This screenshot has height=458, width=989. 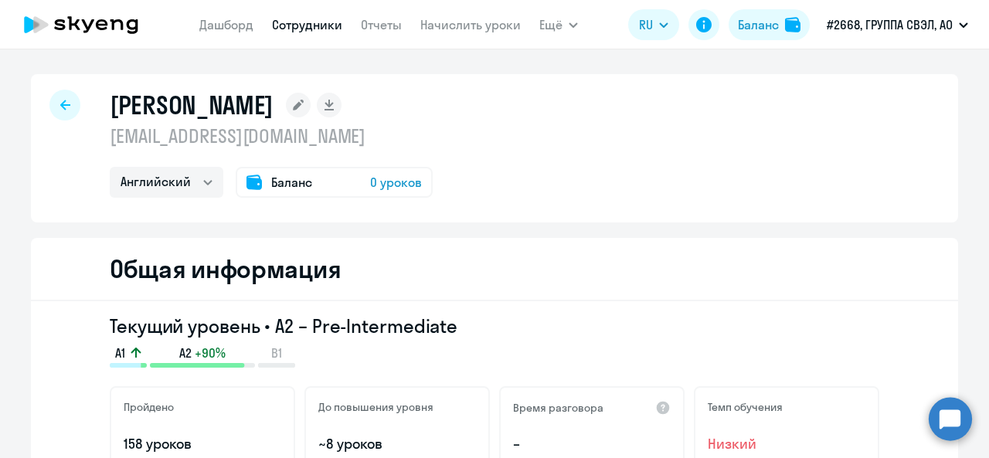 What do you see at coordinates (654, 25) in the screenshot?
I see `button: RU` at bounding box center [654, 25].